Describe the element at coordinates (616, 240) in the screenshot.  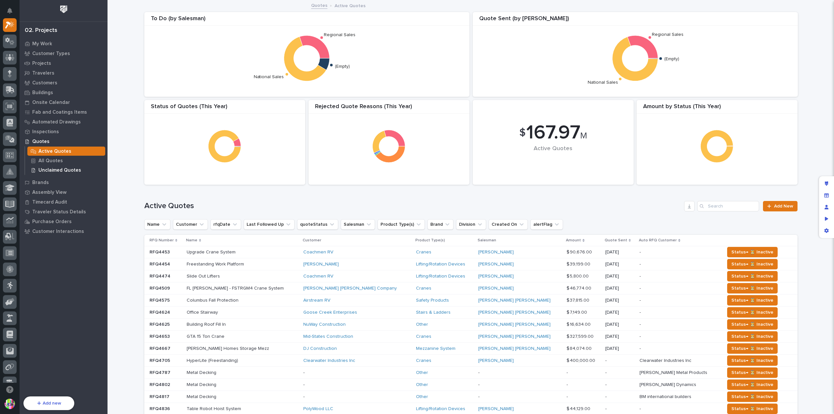
I see `p: Quote Sent` at that location.